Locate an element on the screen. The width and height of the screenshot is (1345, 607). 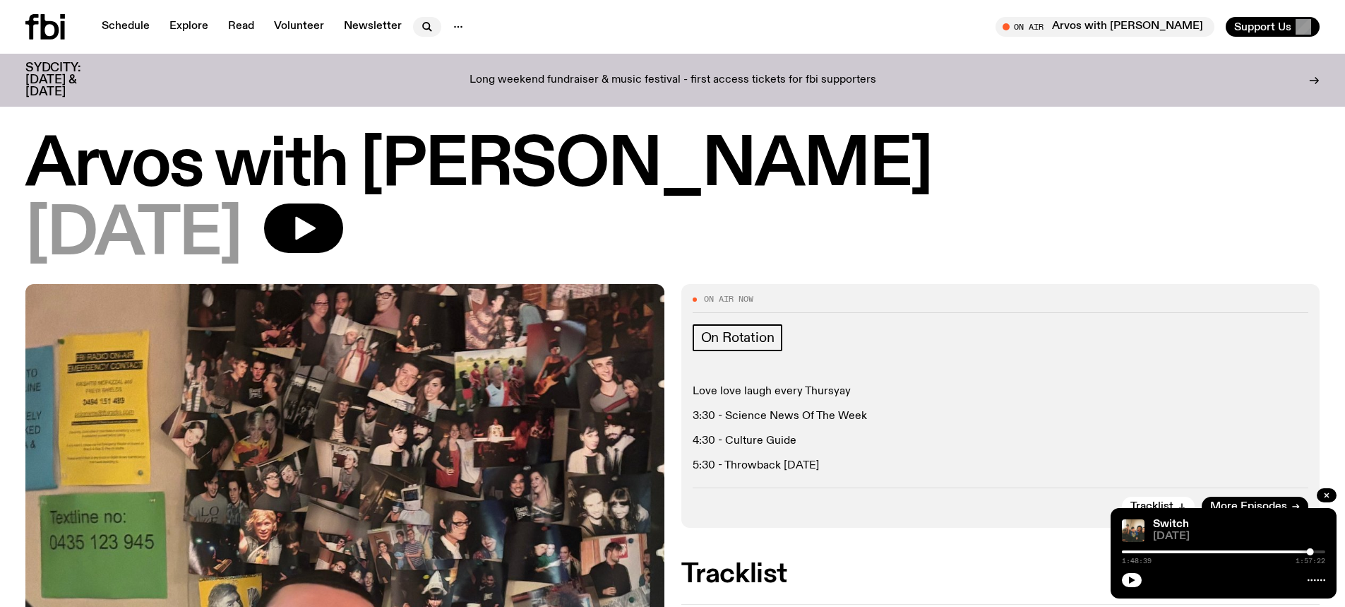
a: Newsletter is located at coordinates (373, 27).